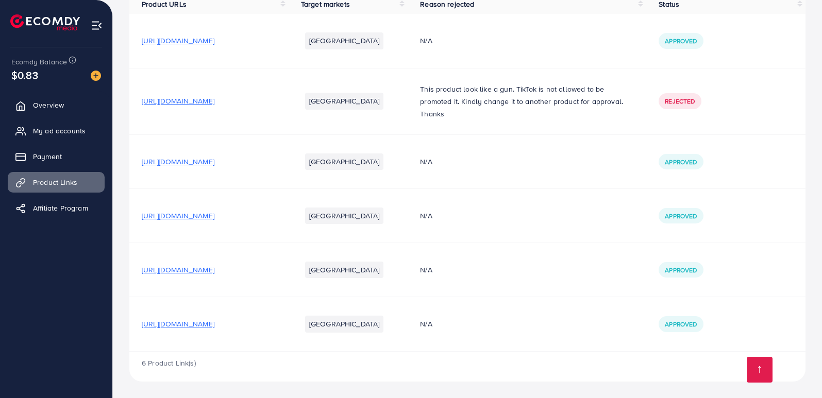  What do you see at coordinates (680, 101) in the screenshot?
I see `span: Rejected` at bounding box center [680, 101].